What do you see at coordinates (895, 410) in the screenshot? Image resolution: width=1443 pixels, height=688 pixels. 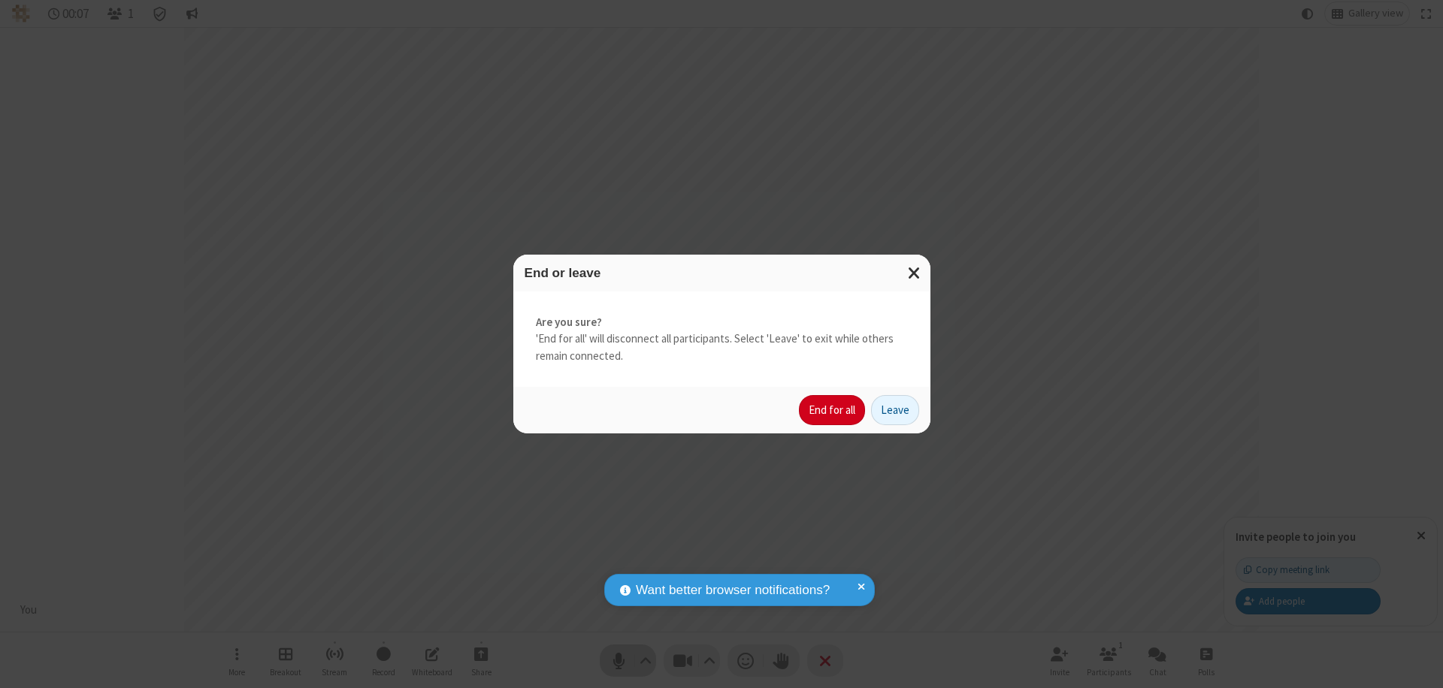 I see `button: Leave` at bounding box center [895, 410].